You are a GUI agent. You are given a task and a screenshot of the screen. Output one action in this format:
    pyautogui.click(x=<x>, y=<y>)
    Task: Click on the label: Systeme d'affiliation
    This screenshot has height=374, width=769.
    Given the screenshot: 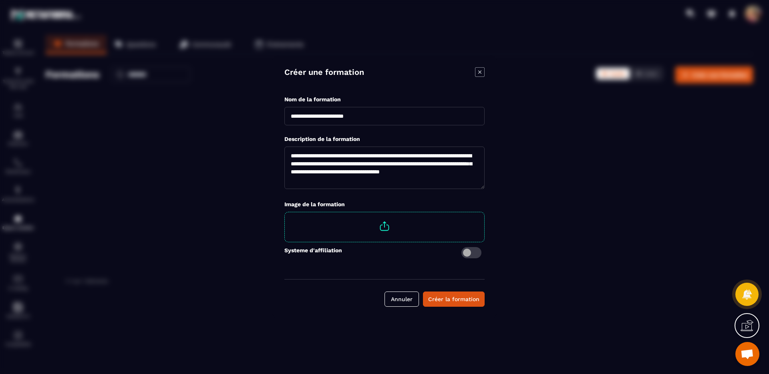 What is the action you would take?
    pyautogui.click(x=313, y=253)
    